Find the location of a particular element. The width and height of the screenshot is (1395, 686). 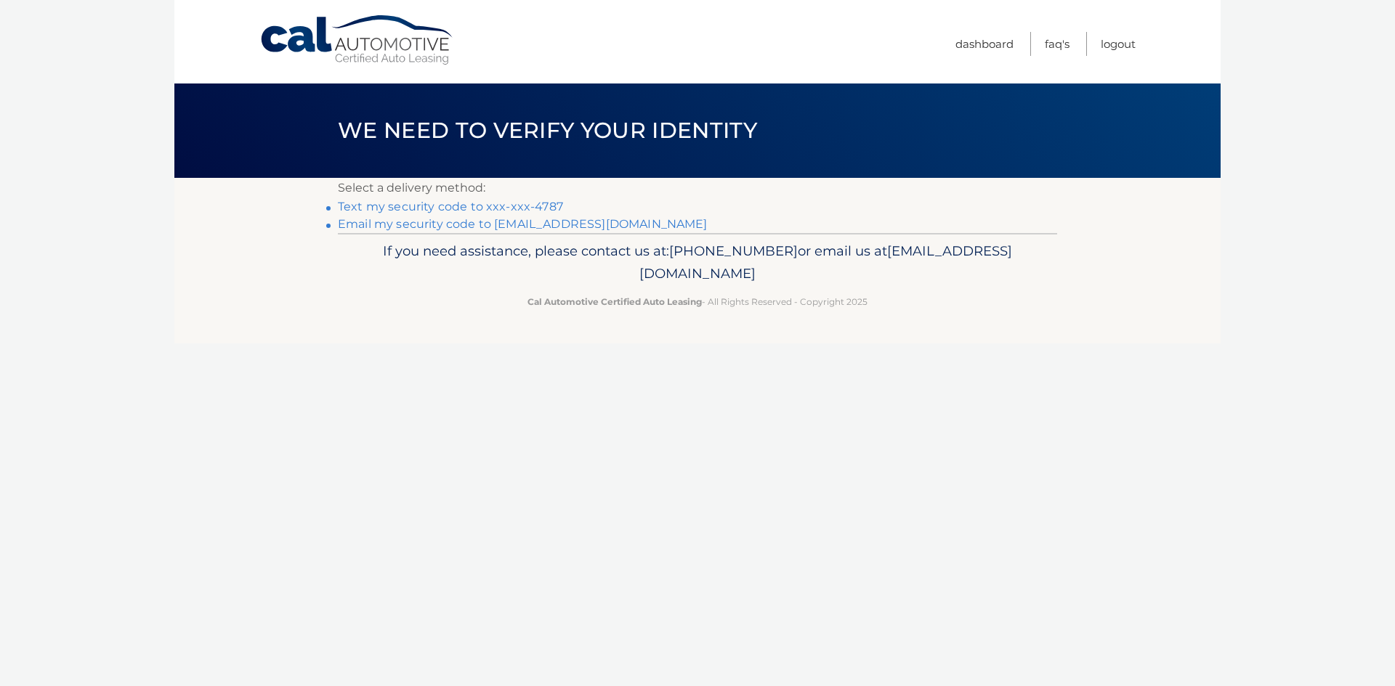

a: Cal Automotive is located at coordinates (357, 40).